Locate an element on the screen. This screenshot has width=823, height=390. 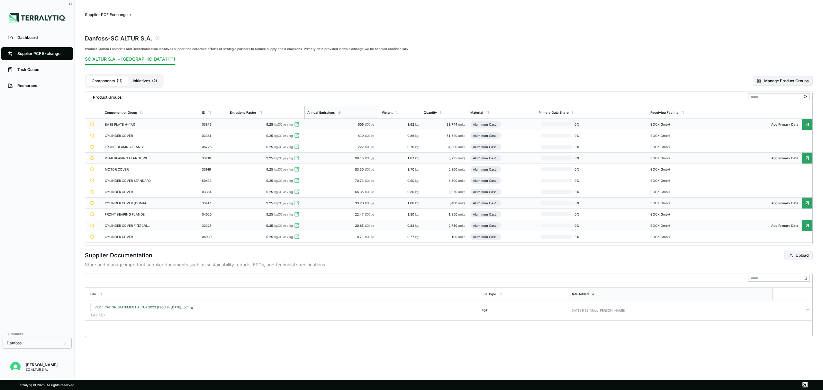
div: CYLINDER COVER F.(D)CR10+14 is located at coordinates (128, 226).